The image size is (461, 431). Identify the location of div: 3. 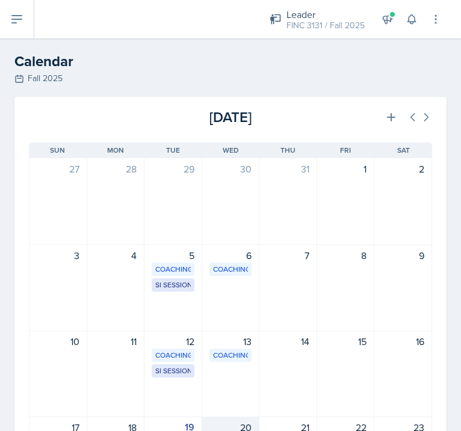
(58, 256).